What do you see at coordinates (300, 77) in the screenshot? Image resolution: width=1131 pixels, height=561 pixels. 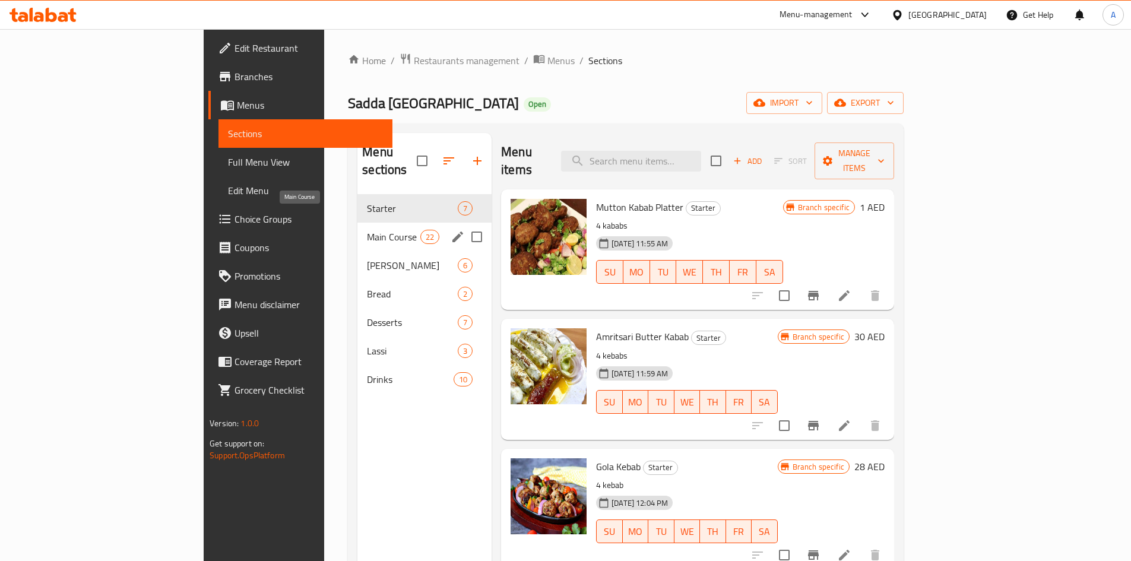 I see `a: Branches` at bounding box center [300, 77].